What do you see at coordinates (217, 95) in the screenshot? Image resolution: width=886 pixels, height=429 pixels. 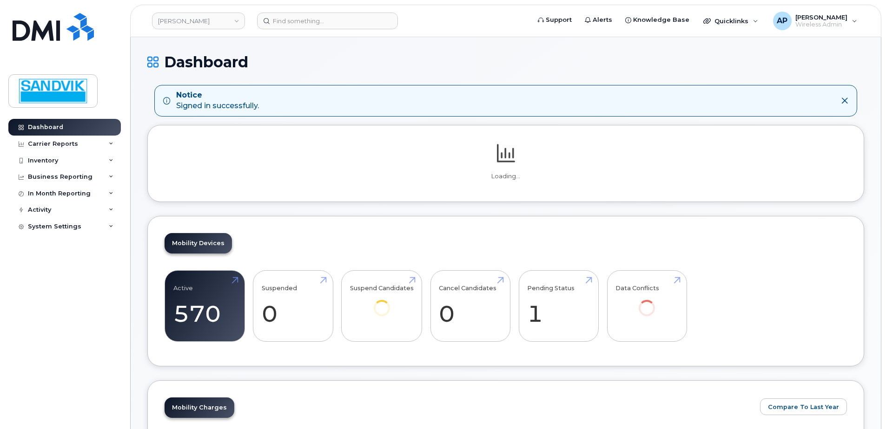 I see `strong: Notice` at bounding box center [217, 95].